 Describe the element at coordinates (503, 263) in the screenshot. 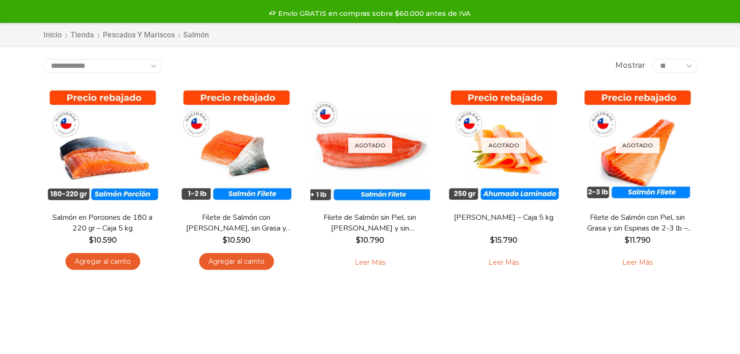

I see `a: Leé más sobre “Salmón Ahumado Laminado - Caja 5 kg”` at that location.